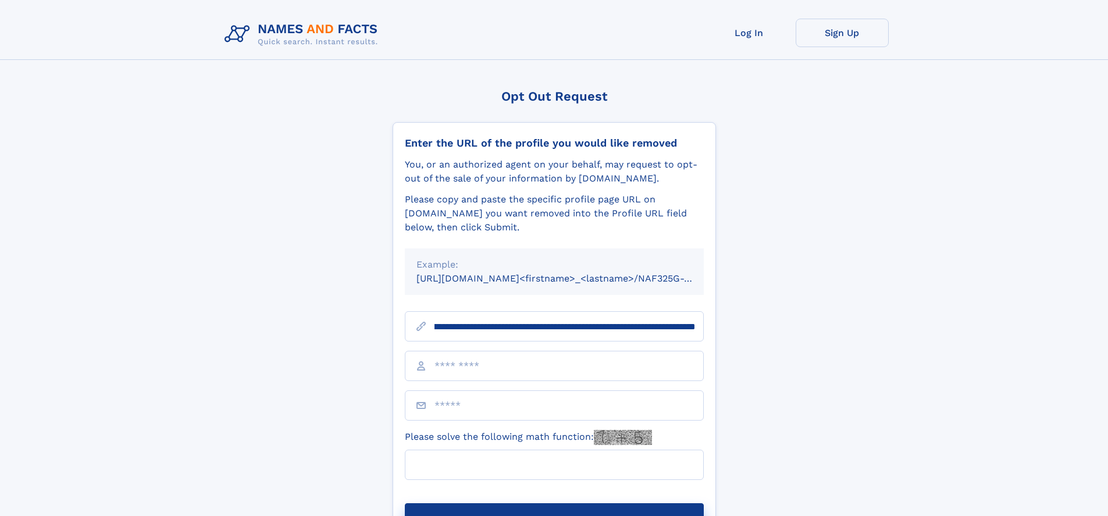  I want to click on div: Opt Out Request, so click(554, 96).